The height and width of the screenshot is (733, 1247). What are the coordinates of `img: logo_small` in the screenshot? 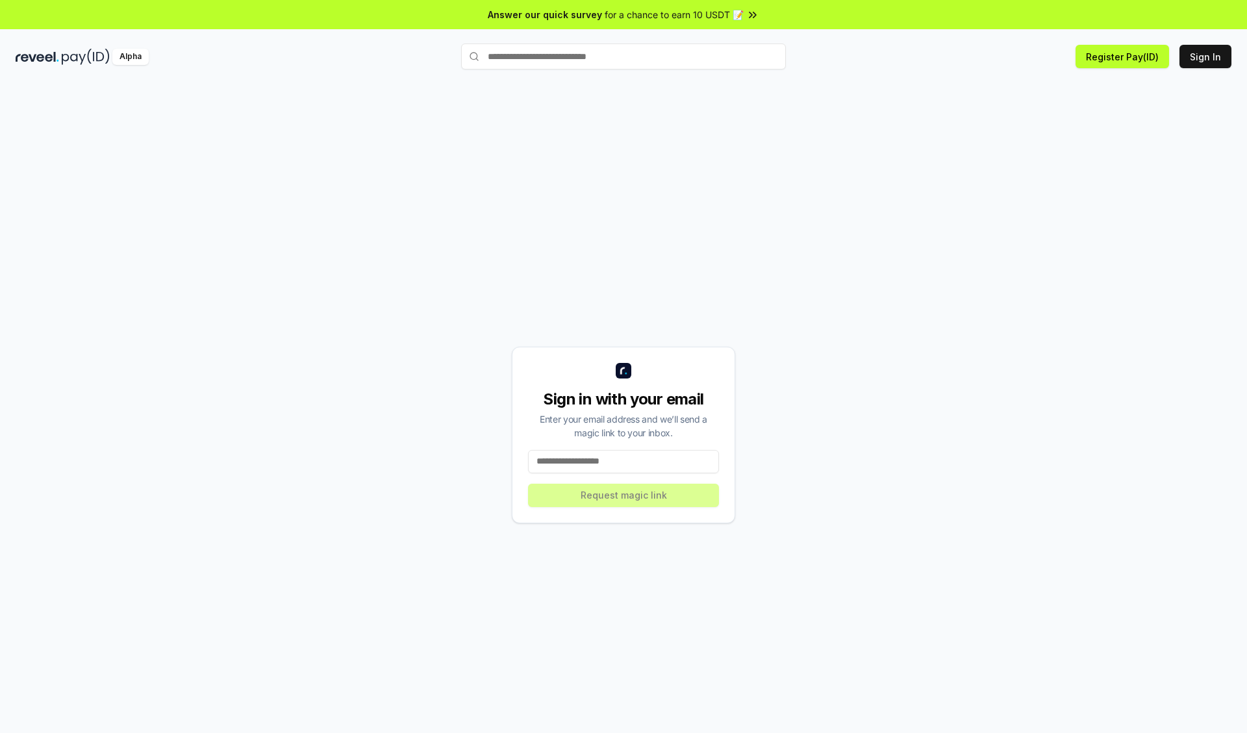 It's located at (623, 371).